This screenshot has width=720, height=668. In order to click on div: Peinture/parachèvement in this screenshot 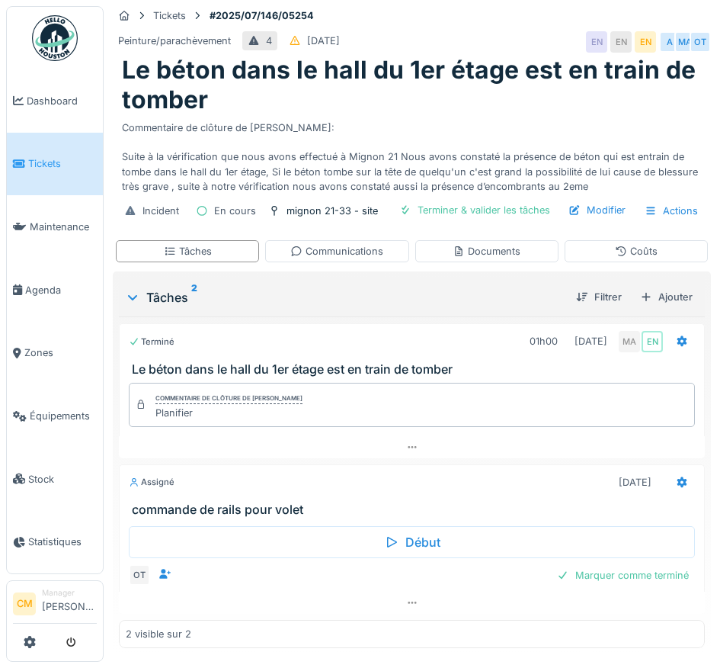, I will do `click(175, 40)`.